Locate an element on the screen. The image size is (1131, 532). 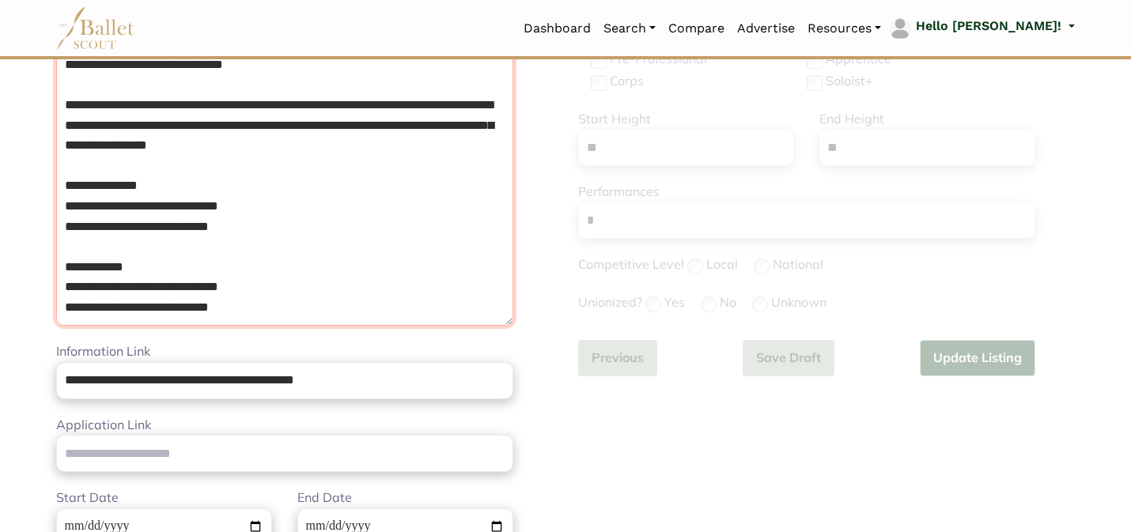
a: Advertise is located at coordinates (765, 28).